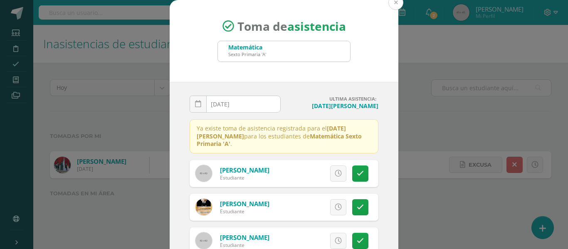 This screenshot has height=249, width=568. I want to click on p: Ya existe toma de asistencia registrada para el para los estudiantes de ., so click(284, 136).